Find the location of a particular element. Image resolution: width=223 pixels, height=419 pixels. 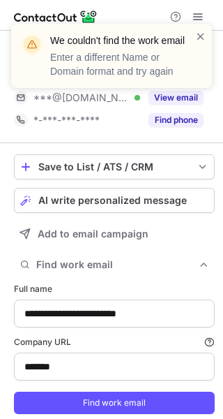

span: Find work email is located at coordinates (117, 265).